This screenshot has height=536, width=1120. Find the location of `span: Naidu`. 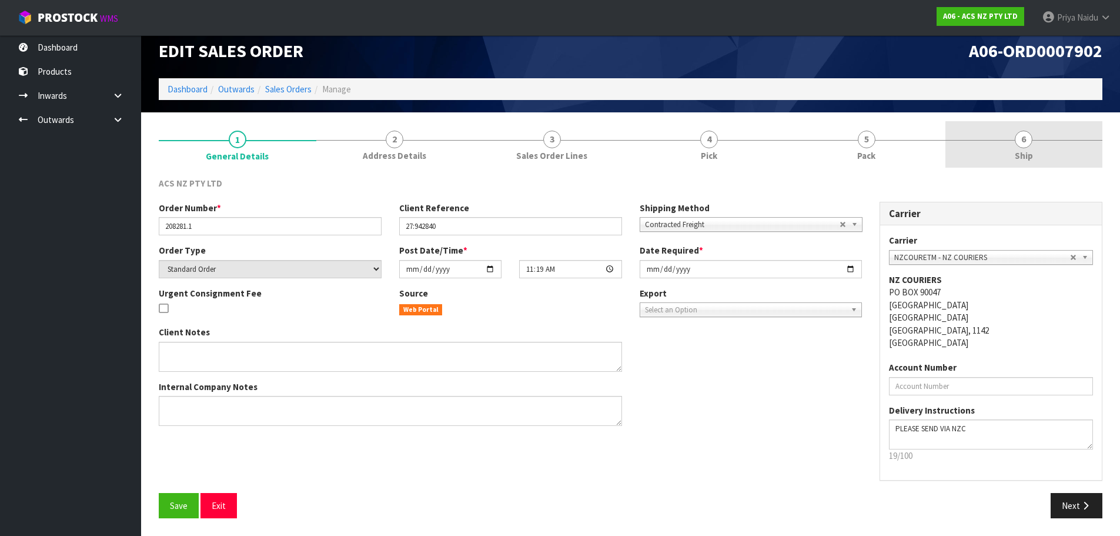

span: Naidu is located at coordinates (1088, 17).